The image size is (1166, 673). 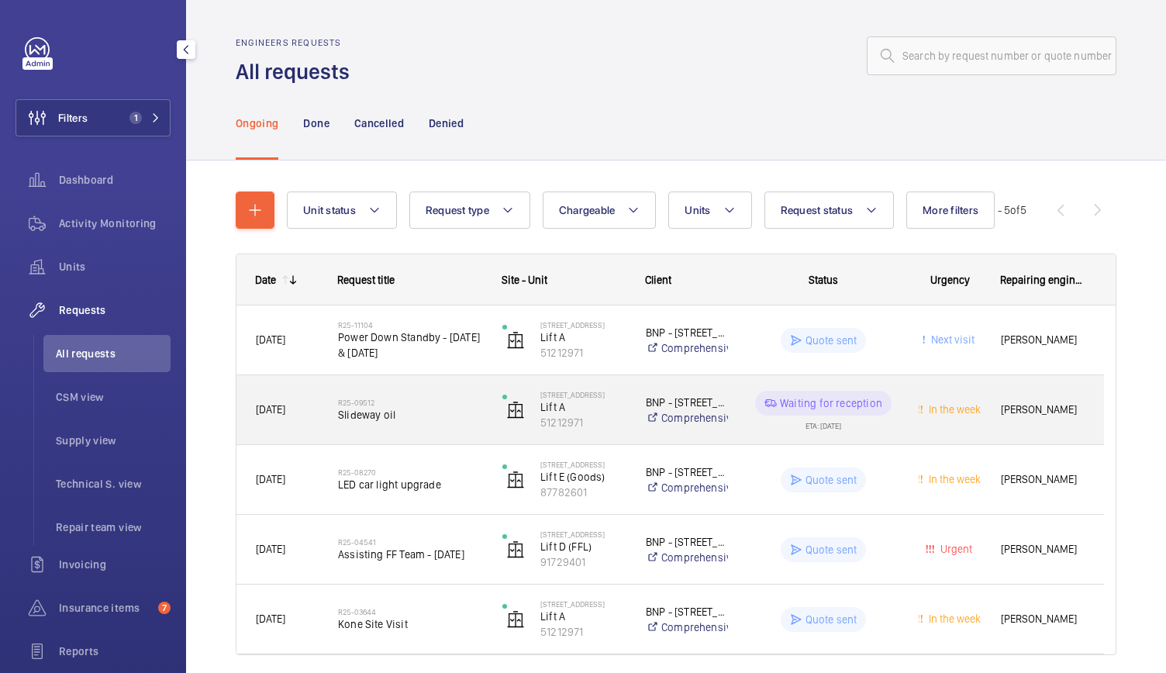 I want to click on button: Request type, so click(x=470, y=210).